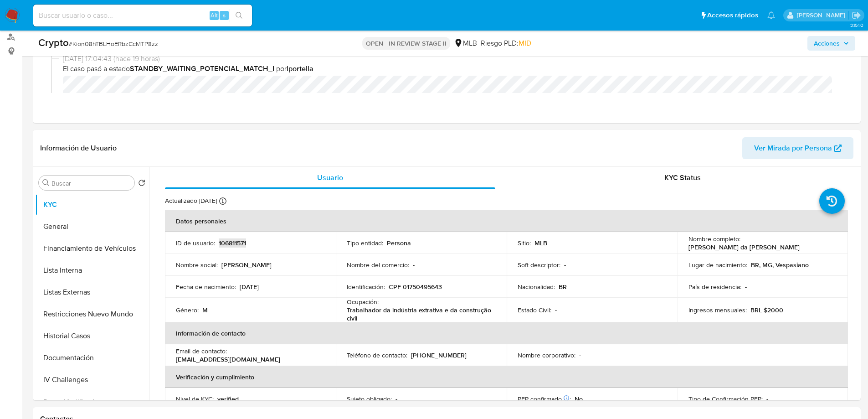 The height and width of the screenshot is (419, 868). What do you see at coordinates (779, 265) in the screenshot?
I see `p: BR, MG, Vespasiano` at bounding box center [779, 265].